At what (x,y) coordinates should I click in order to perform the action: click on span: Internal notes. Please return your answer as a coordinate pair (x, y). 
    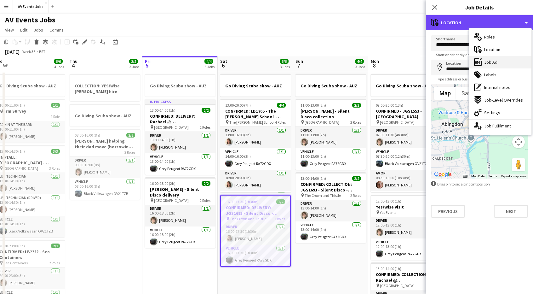
    Looking at the image, I should click on (497, 87).